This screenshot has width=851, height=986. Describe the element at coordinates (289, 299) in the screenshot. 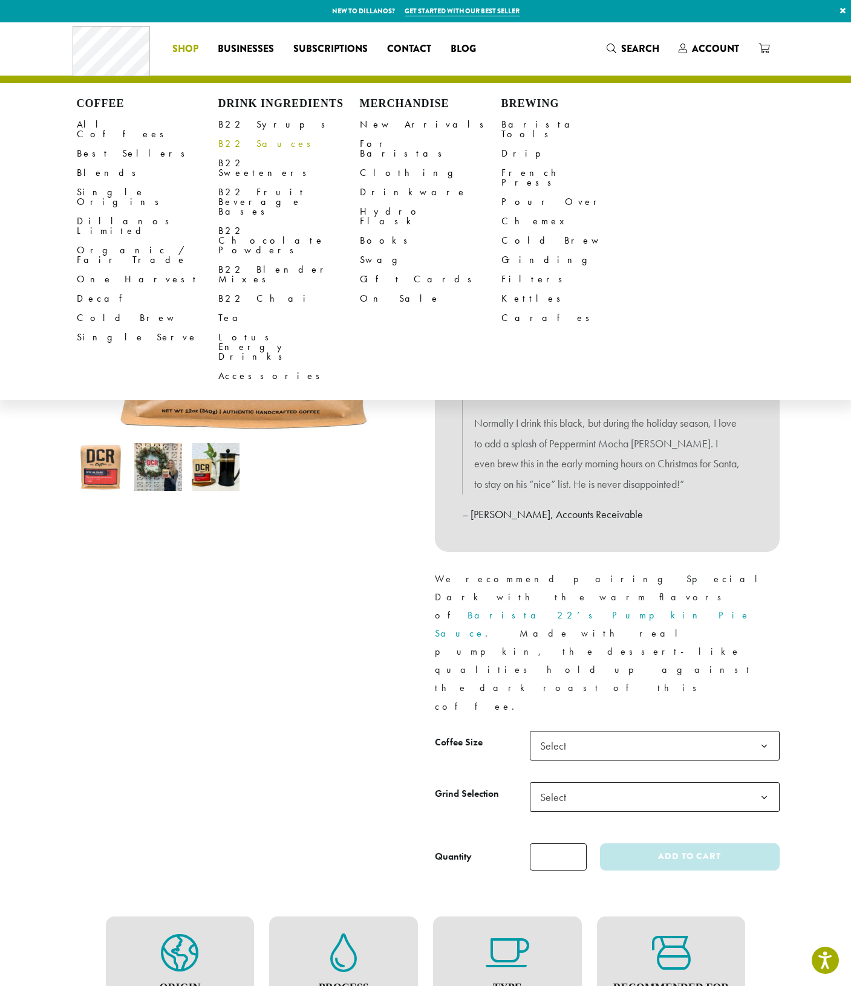

I see `a: B22 Chai` at that location.